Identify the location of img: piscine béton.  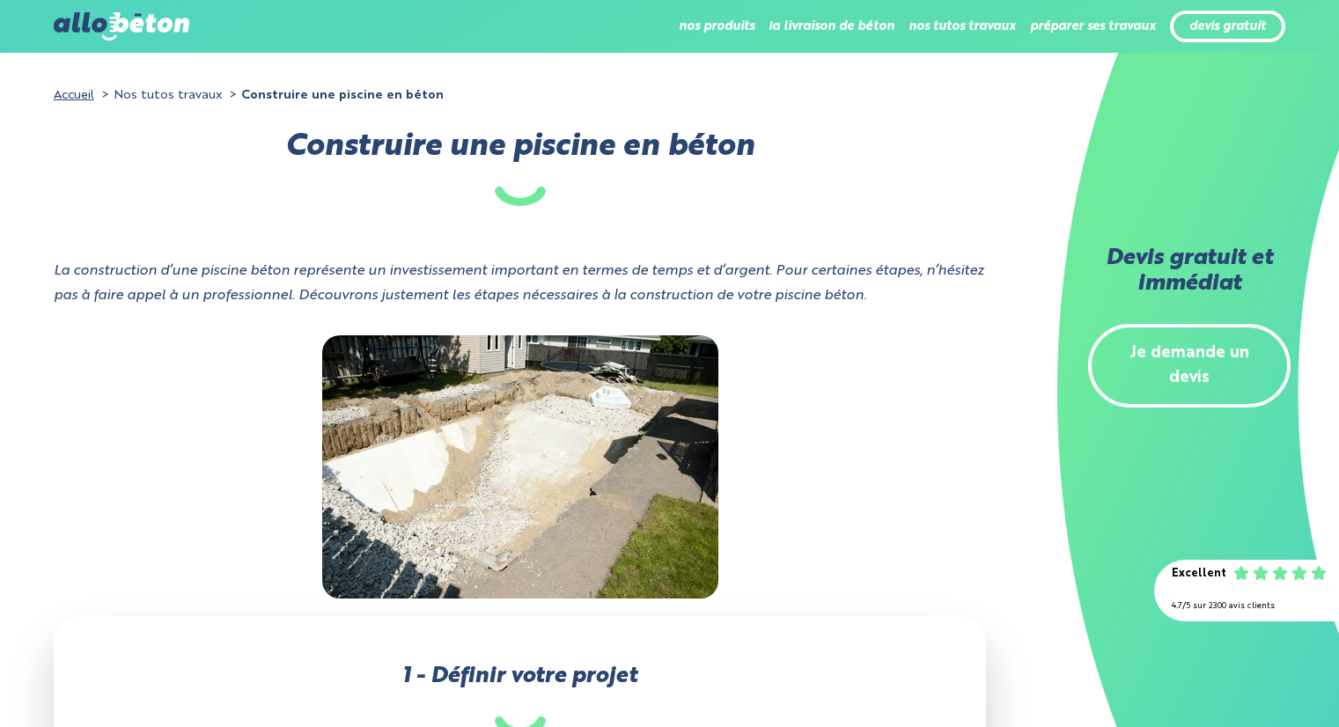
(520, 467).